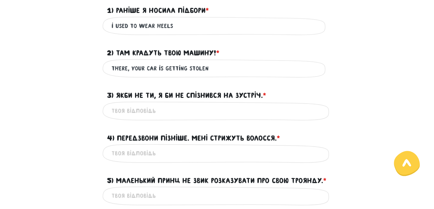 This screenshot has height=209, width=434. Describe the element at coordinates (163, 53) in the screenshot. I see `label: 2) Там крадуть твою машину!` at that location.